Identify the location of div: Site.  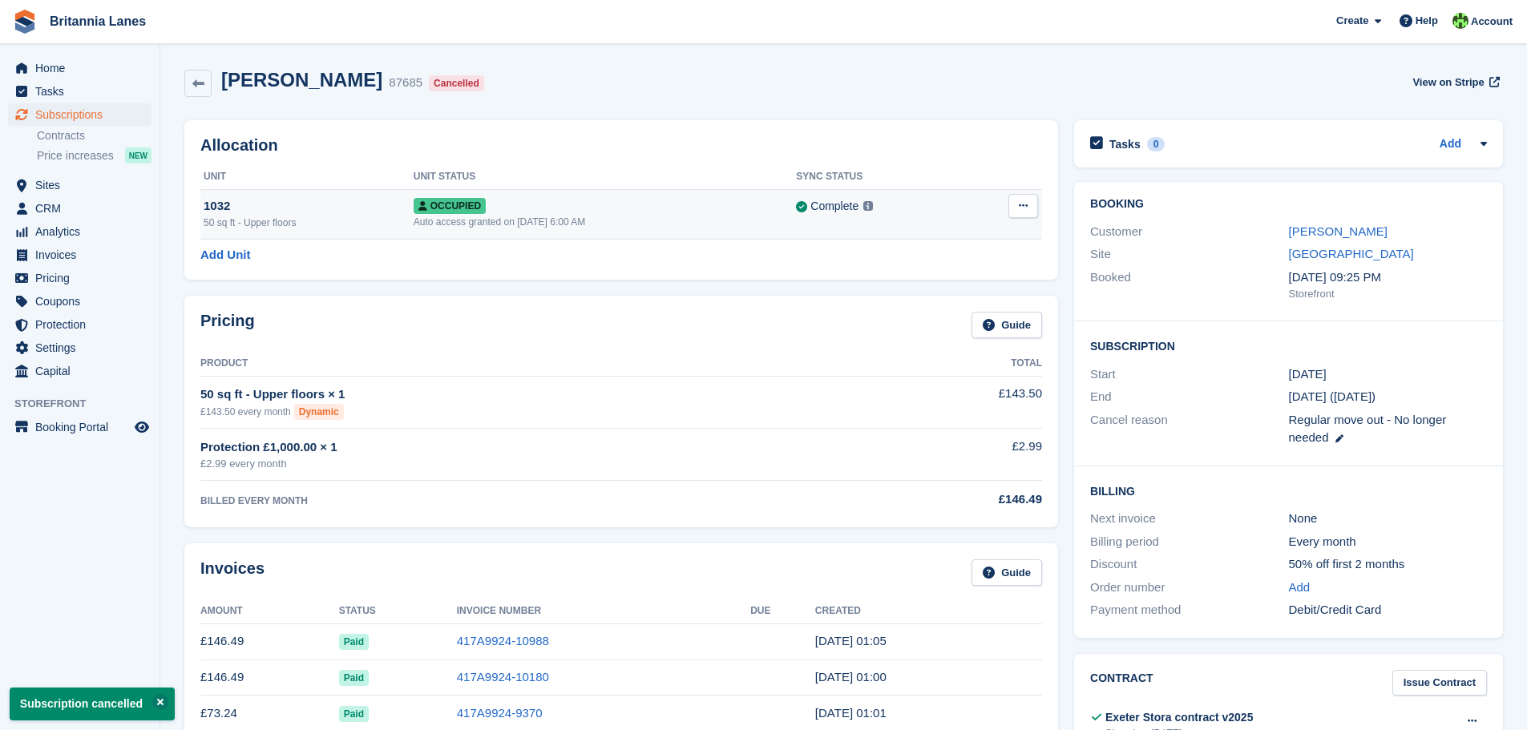
(1189, 254).